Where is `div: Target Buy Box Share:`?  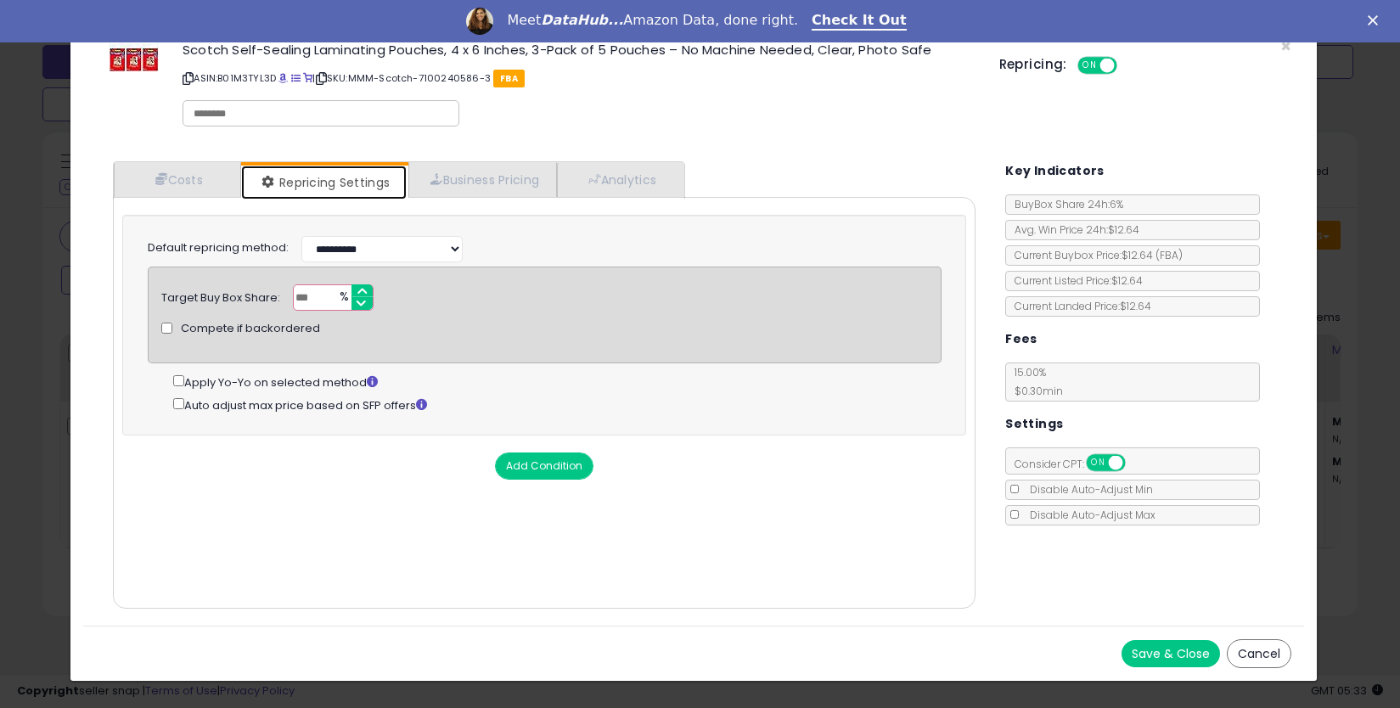 div: Target Buy Box Share: is located at coordinates (221, 295).